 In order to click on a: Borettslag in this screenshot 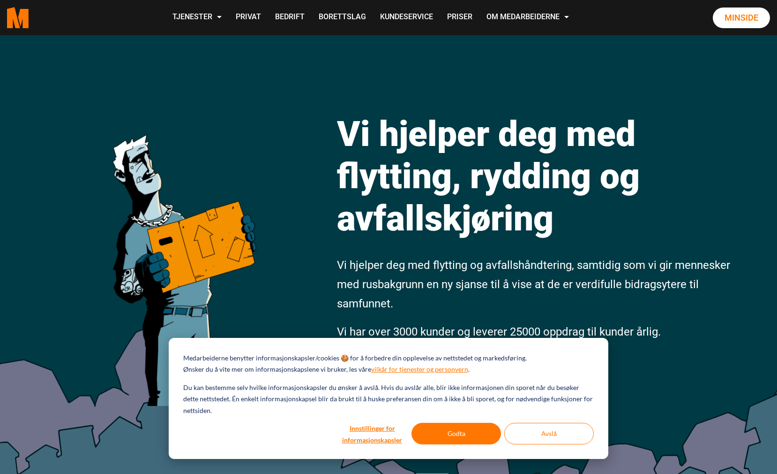, I will do `click(342, 17)`.